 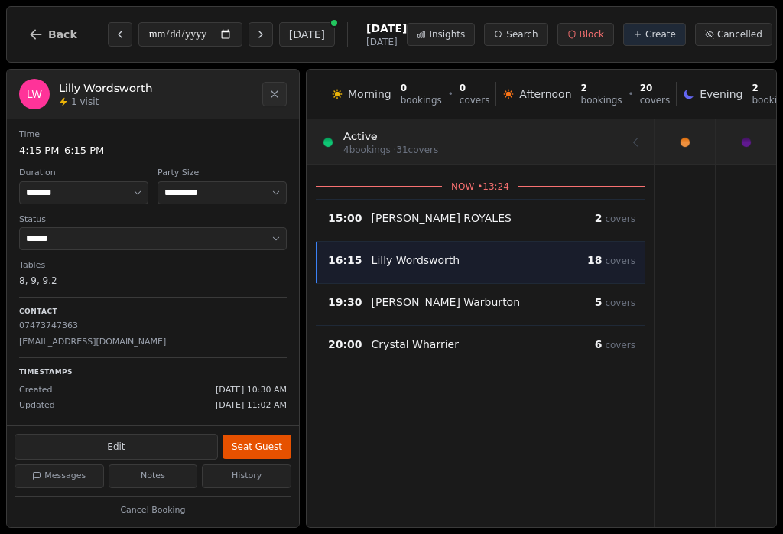 What do you see at coordinates (369, 94) in the screenshot?
I see `span: Morning` at bounding box center [369, 94].